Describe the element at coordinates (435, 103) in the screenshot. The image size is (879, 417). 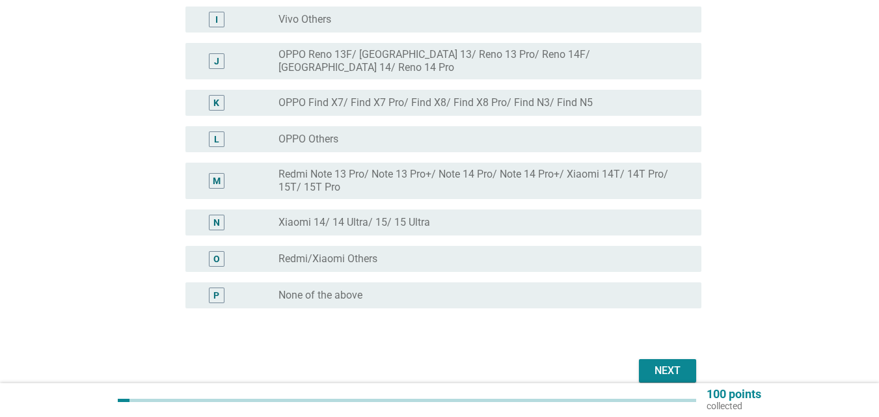
I see `label: OPPO Find X7/ Find X7 Pro/ Find X8/ Find X8 Pro/ Find N3/ Find N5` at that location.